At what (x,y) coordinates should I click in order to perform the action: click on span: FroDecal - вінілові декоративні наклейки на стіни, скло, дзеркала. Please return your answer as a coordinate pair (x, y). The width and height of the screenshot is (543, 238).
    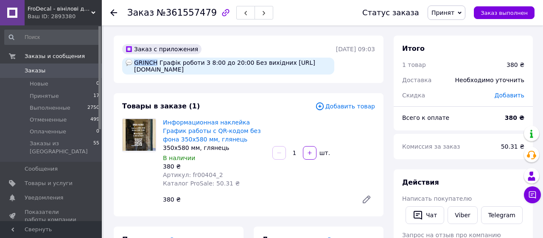
    Looking at the image, I should click on (59, 9).